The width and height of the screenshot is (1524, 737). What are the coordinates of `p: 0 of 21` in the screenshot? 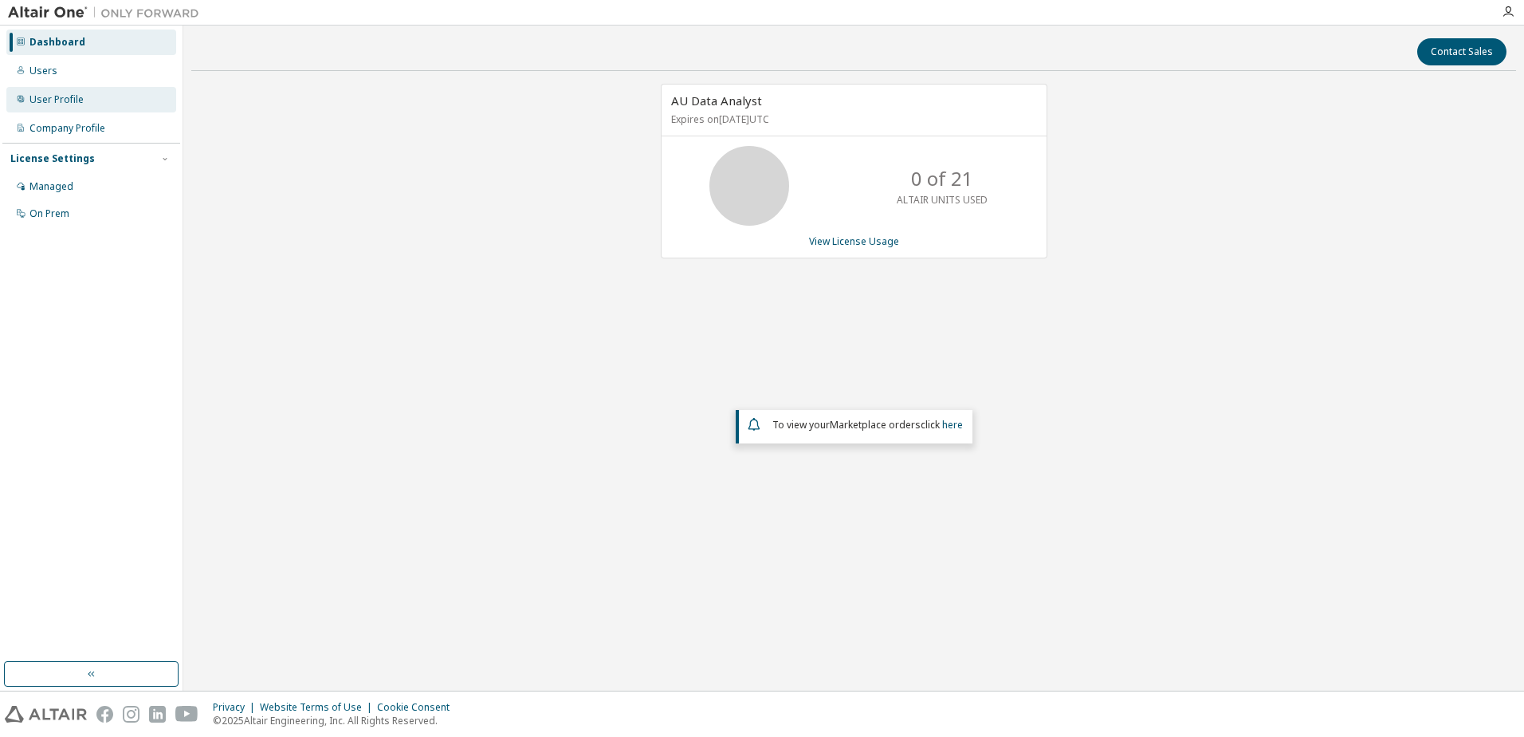 It's located at (942, 179).